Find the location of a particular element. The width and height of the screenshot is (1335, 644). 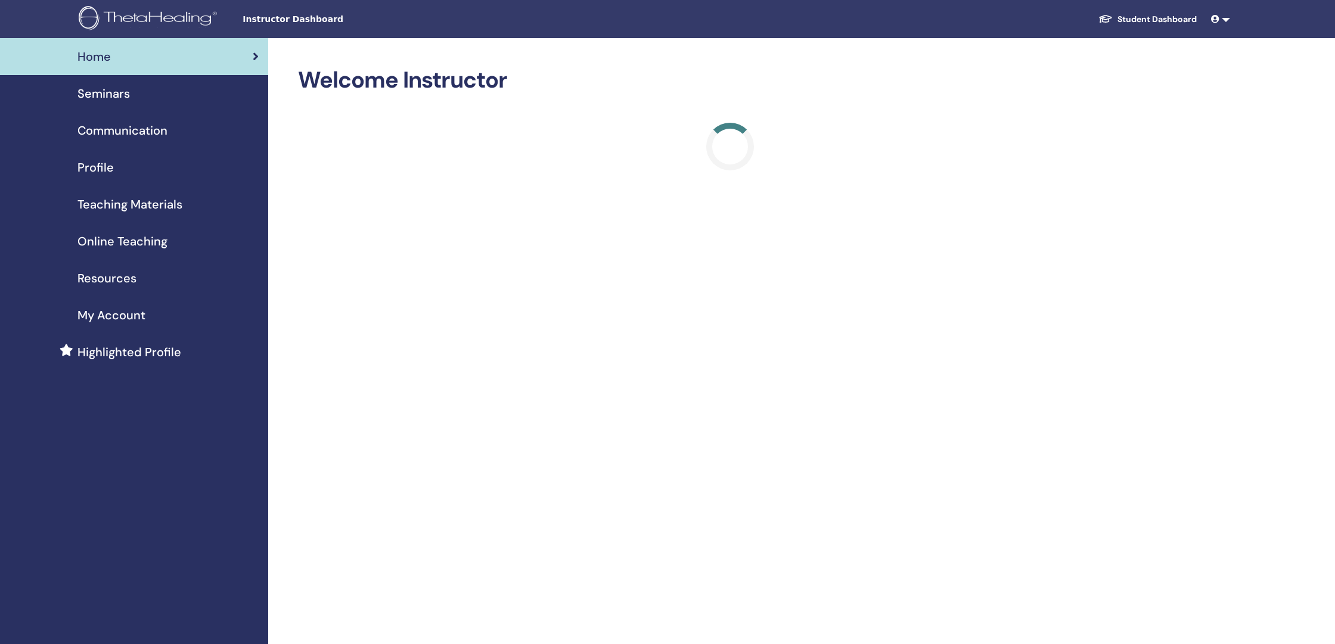

span: Profile is located at coordinates (95, 167).